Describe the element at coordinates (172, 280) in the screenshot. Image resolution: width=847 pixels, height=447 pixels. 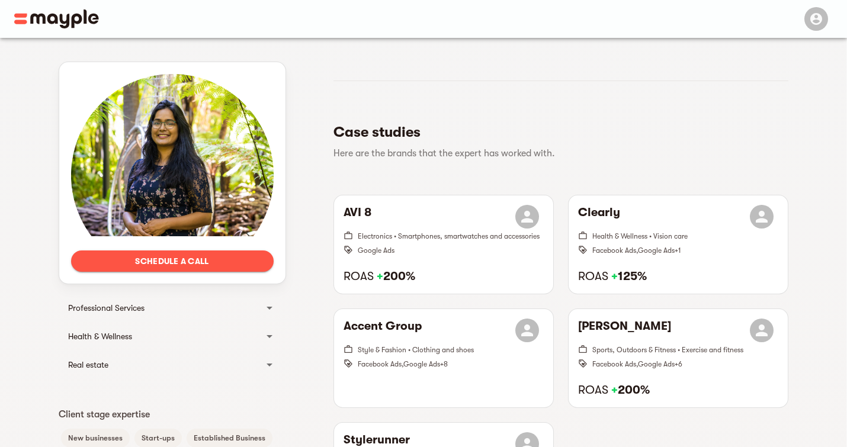
I see `div: Technology` at that location.